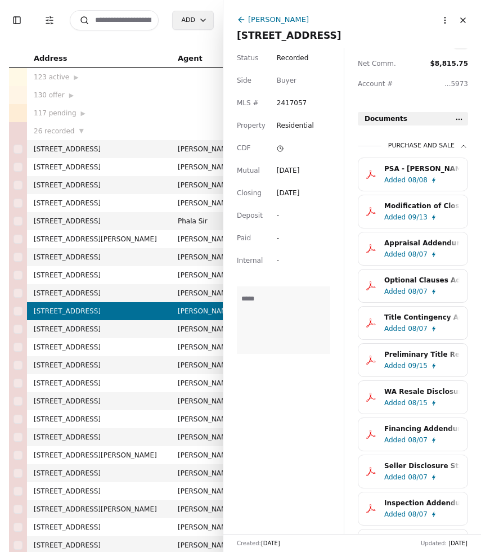 The image size is (481, 552). Describe the element at coordinates (54, 131) in the screenshot. I see `span: 26 recorded` at that location.